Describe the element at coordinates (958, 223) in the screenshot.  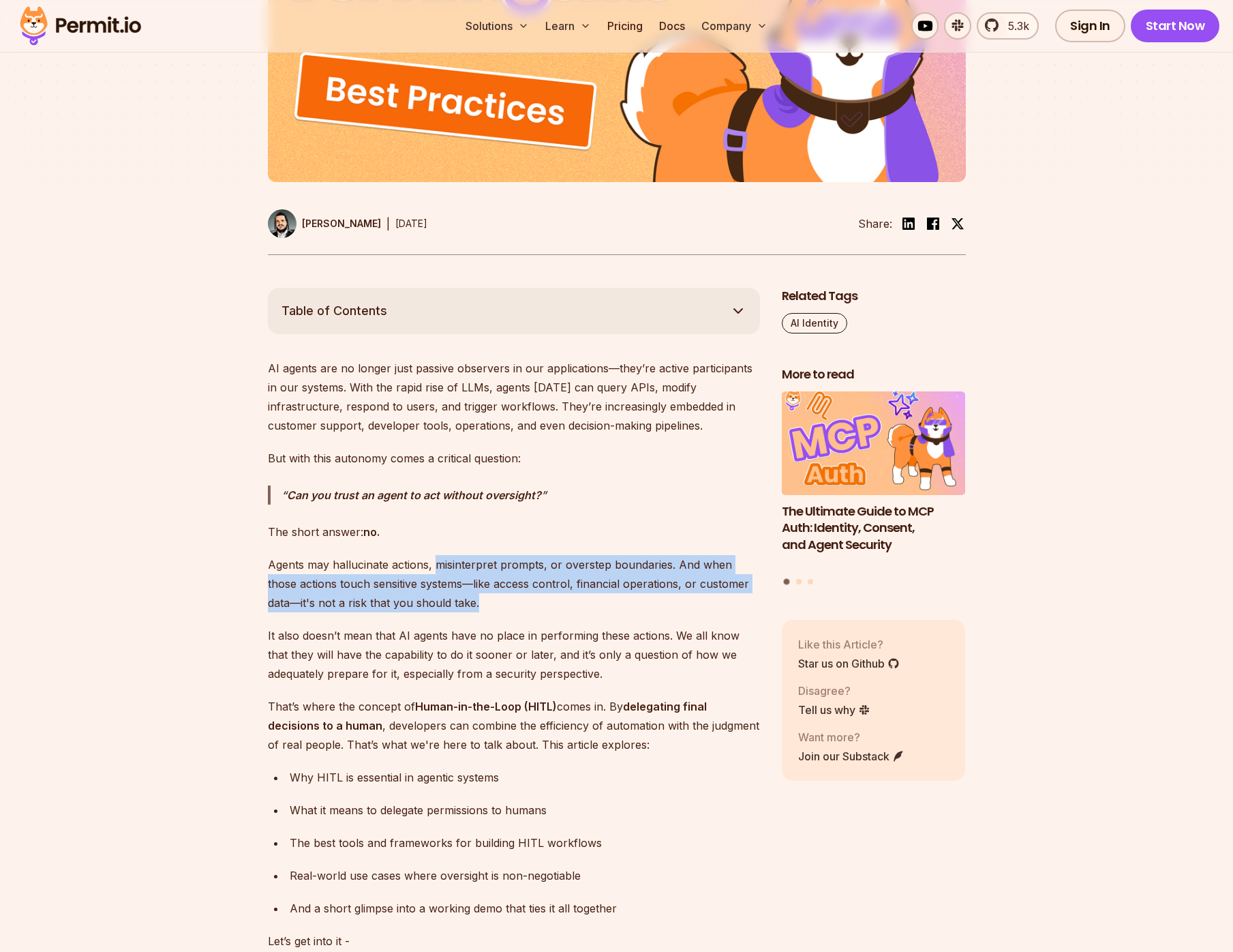
I see `button: twitter` at that location.